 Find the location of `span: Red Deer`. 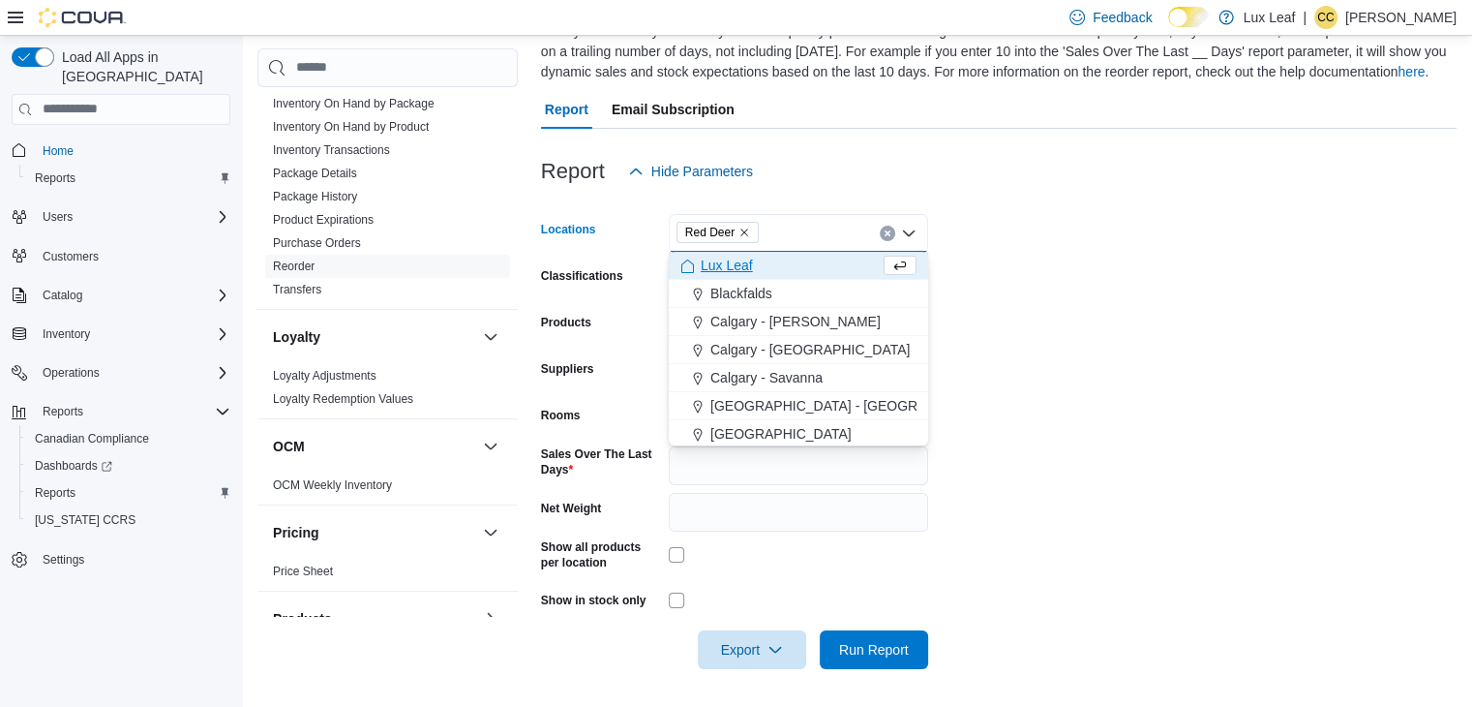

span: Red Deer is located at coordinates (717, 232).